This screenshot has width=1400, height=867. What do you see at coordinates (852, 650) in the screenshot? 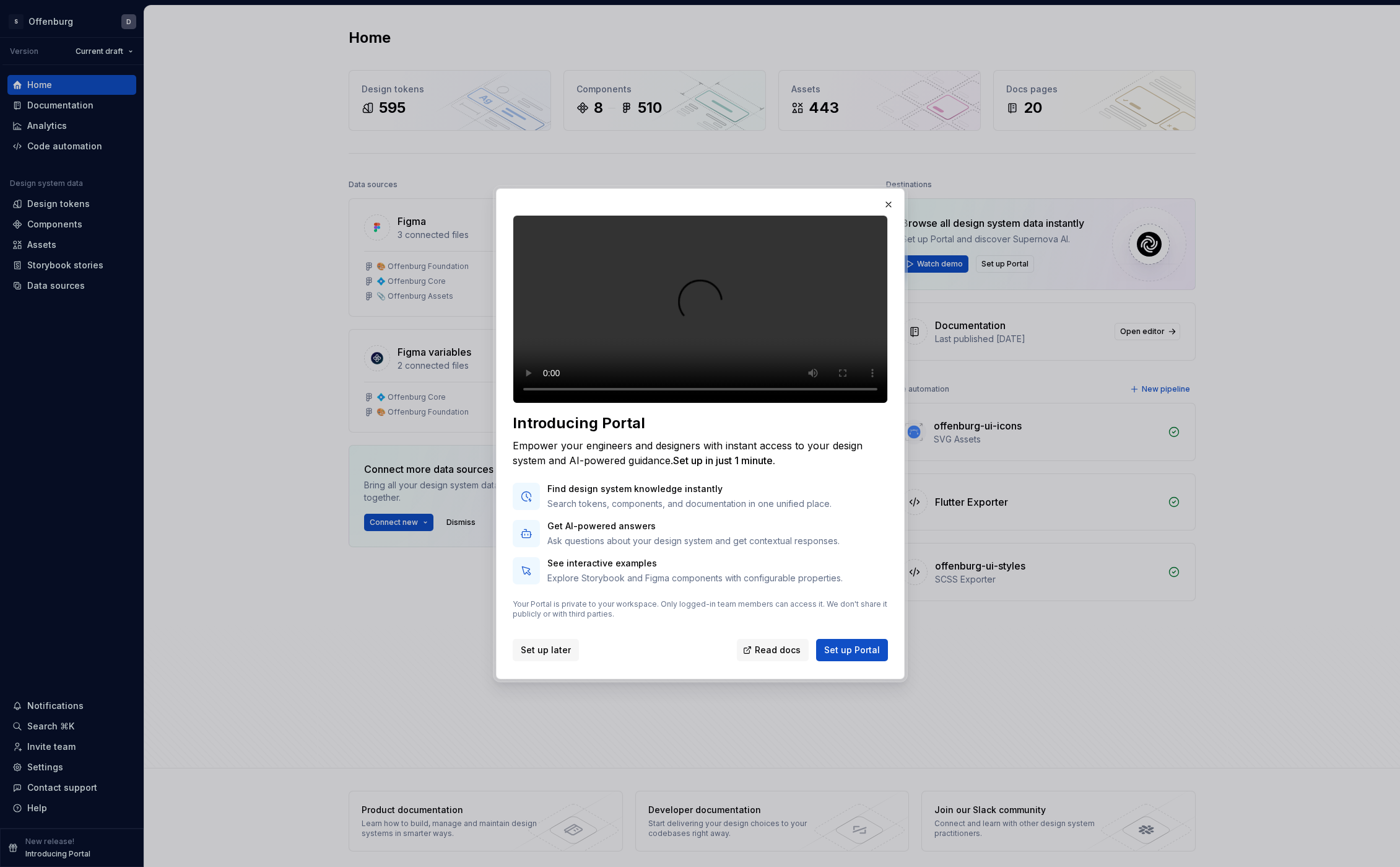
I see `span: Set up Portal` at bounding box center [852, 650].